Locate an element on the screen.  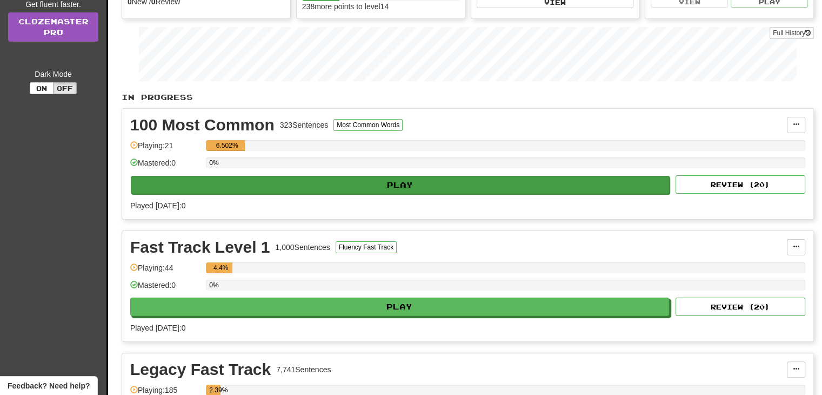
div: 238 more points to level 14 is located at coordinates (381, 6).